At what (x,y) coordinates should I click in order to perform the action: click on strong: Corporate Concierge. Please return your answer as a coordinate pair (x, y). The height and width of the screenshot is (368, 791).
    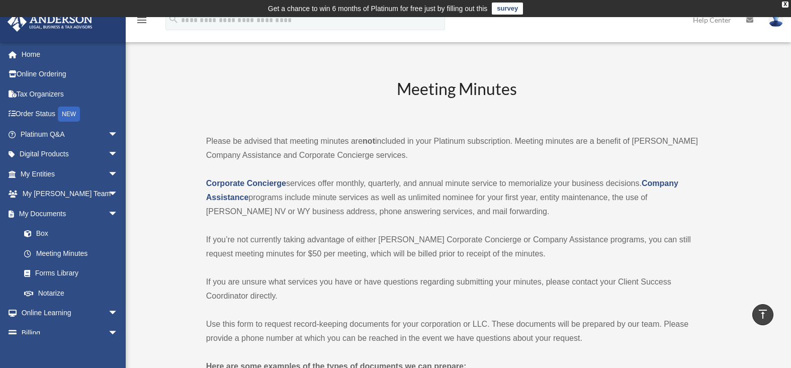
    Looking at the image, I should click on (246, 183).